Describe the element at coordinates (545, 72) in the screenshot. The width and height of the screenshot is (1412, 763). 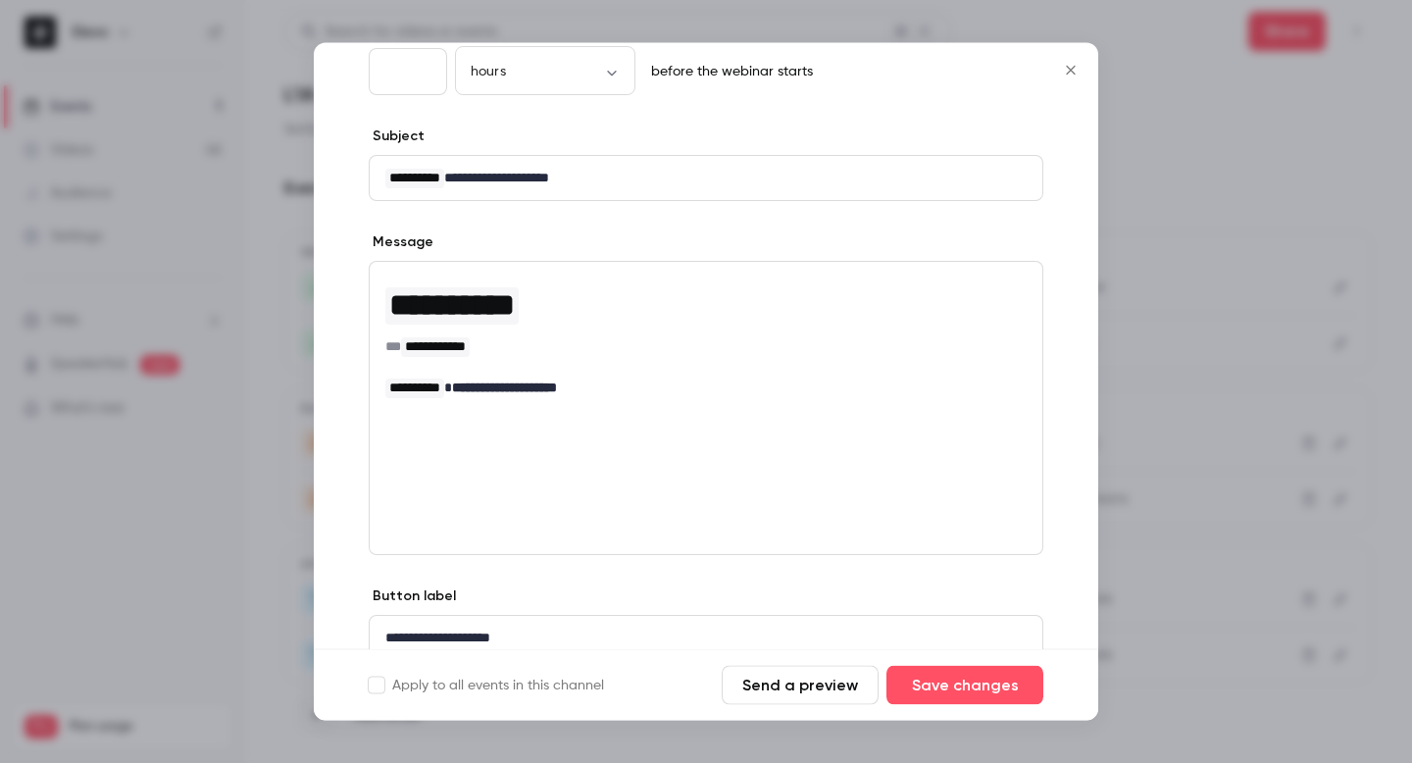
I see `div: hours` at that location.